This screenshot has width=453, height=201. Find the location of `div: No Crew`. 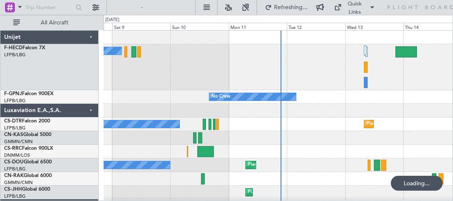

div: No Crew is located at coordinates (221, 97).